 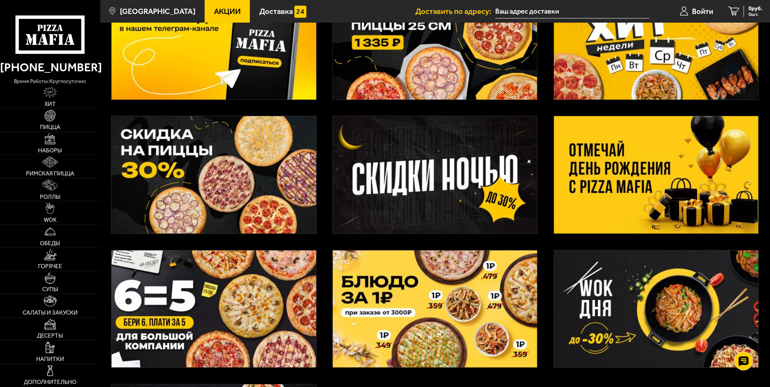 What do you see at coordinates (50, 382) in the screenshot?
I see `span: Дополнительно` at bounding box center [50, 382].